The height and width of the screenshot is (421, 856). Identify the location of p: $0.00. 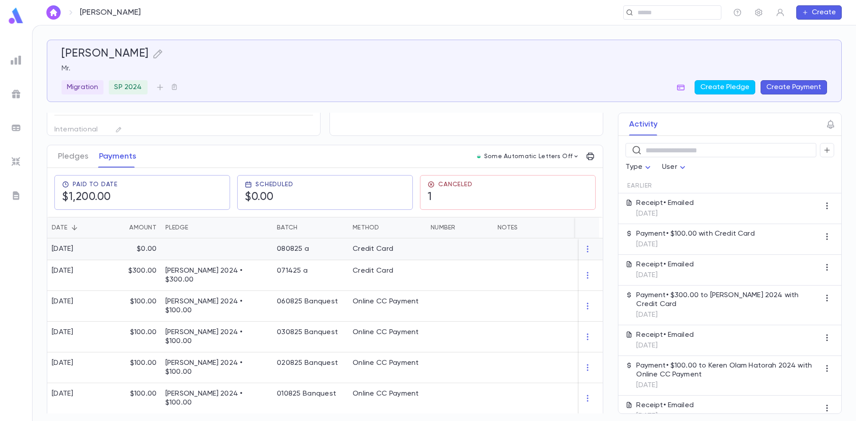
(147, 249).